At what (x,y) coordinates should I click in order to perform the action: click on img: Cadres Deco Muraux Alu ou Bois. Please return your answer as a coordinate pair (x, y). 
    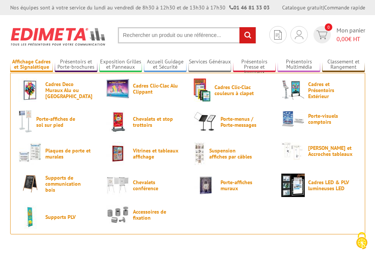
    Looking at the image, I should click on (30, 90).